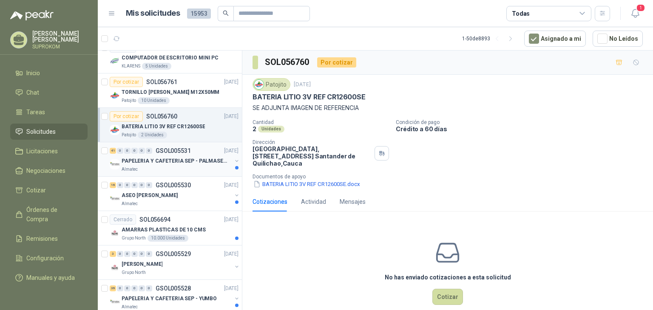  I want to click on div: 10 Unidades, so click(153, 101).